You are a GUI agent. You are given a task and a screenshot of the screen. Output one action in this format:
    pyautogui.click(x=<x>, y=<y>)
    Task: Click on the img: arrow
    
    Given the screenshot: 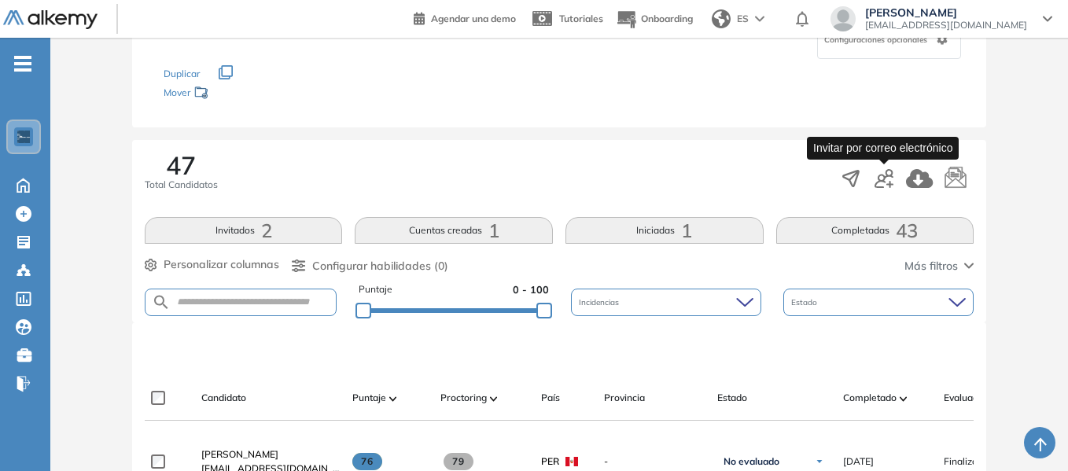 What is the action you would take?
    pyautogui.click(x=760, y=19)
    